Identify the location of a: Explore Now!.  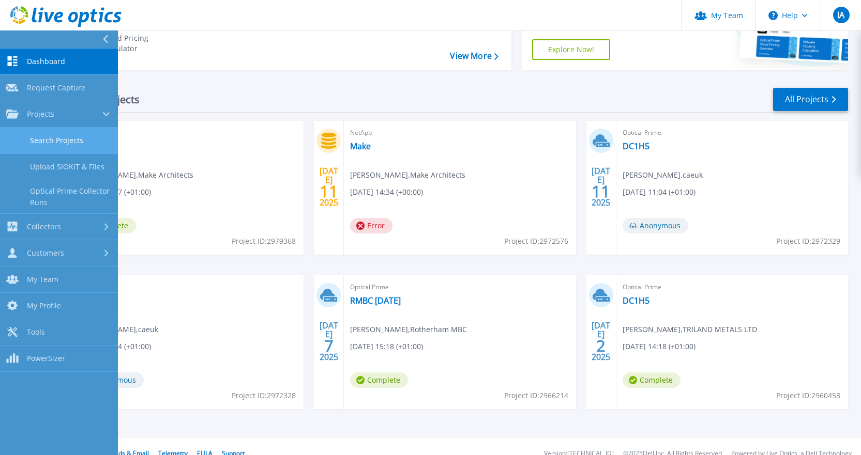
(571, 50).